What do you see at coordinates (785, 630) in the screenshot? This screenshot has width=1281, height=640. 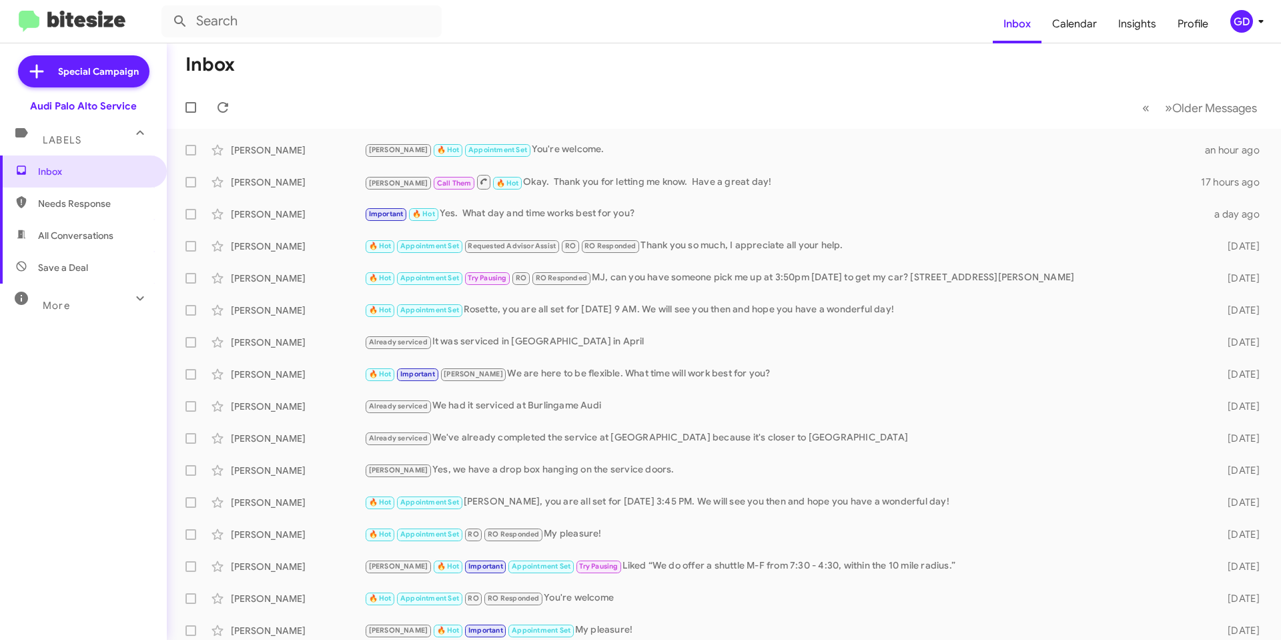 I see `div: My pleasure!` at bounding box center [785, 630].